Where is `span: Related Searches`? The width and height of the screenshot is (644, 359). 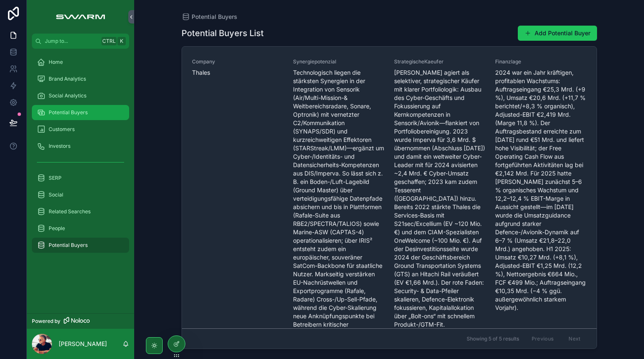
span: Related Searches is located at coordinates (70, 211).